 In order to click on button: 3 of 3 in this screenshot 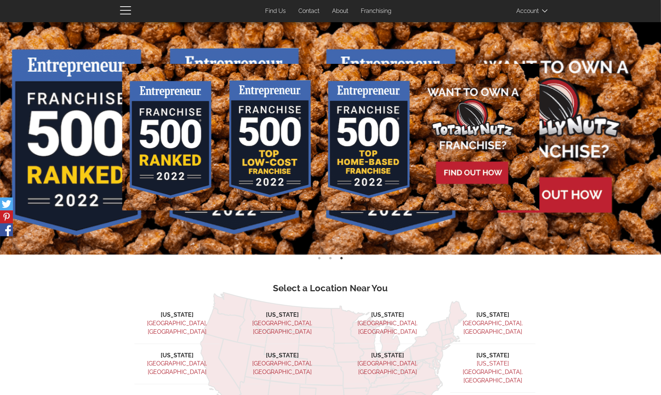, I will do `click(342, 259)`.